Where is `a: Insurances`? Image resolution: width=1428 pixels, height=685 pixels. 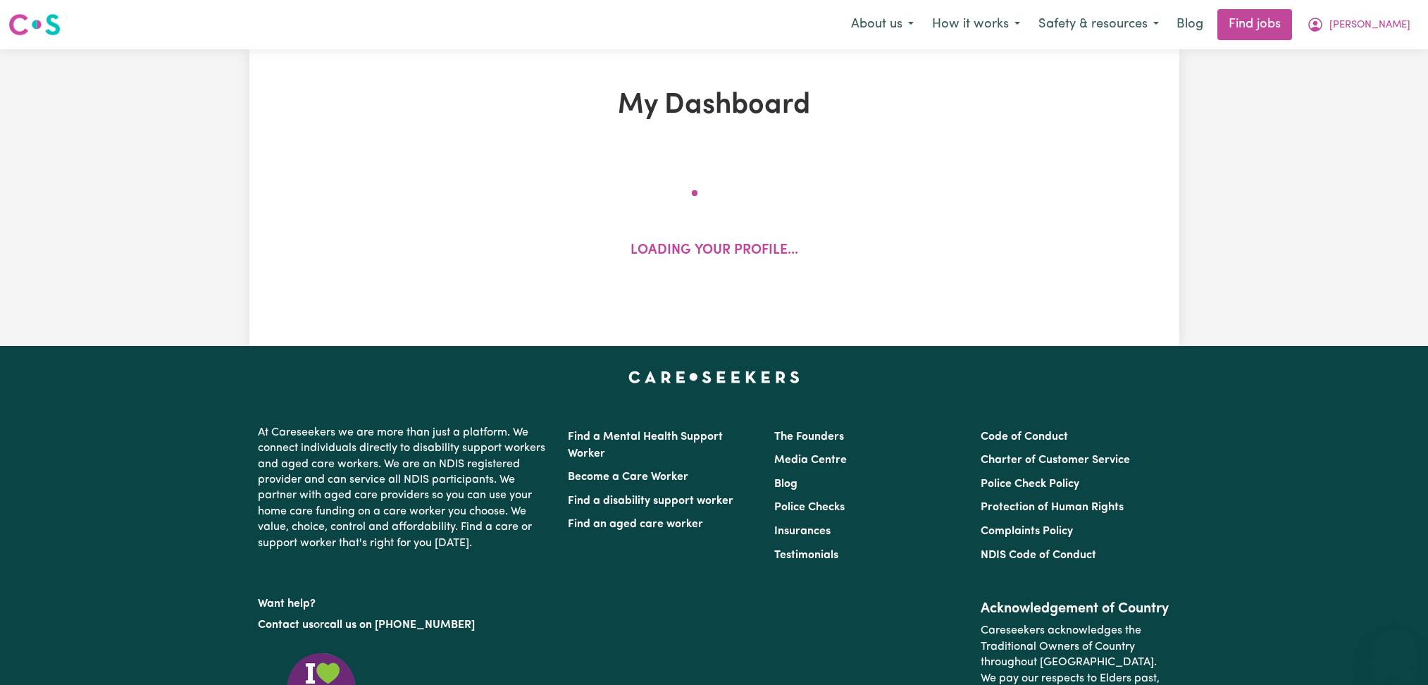
a: Insurances is located at coordinates (803, 531).